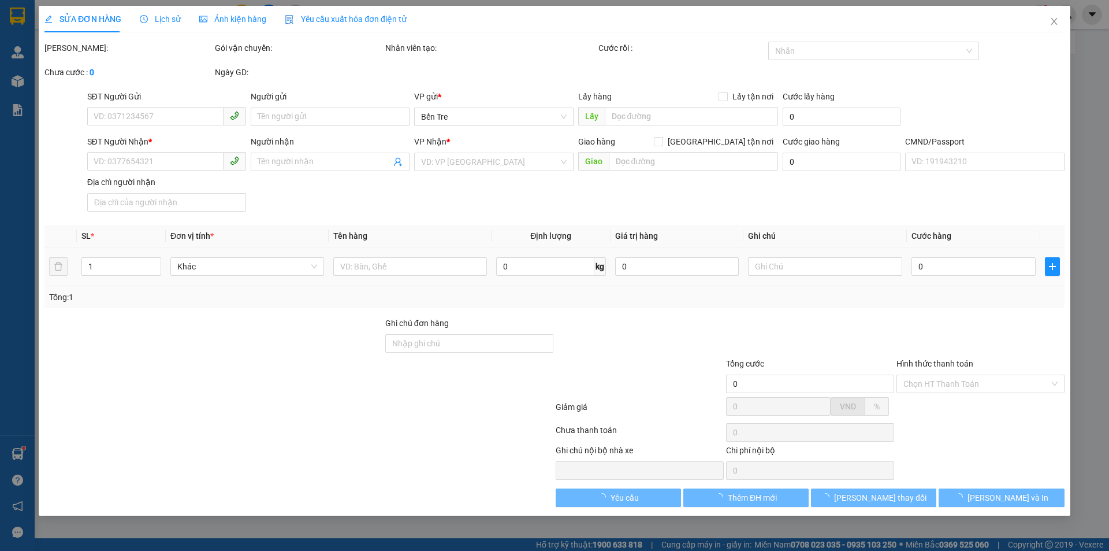 The height and width of the screenshot is (551, 1109). I want to click on img: icon, so click(289, 20).